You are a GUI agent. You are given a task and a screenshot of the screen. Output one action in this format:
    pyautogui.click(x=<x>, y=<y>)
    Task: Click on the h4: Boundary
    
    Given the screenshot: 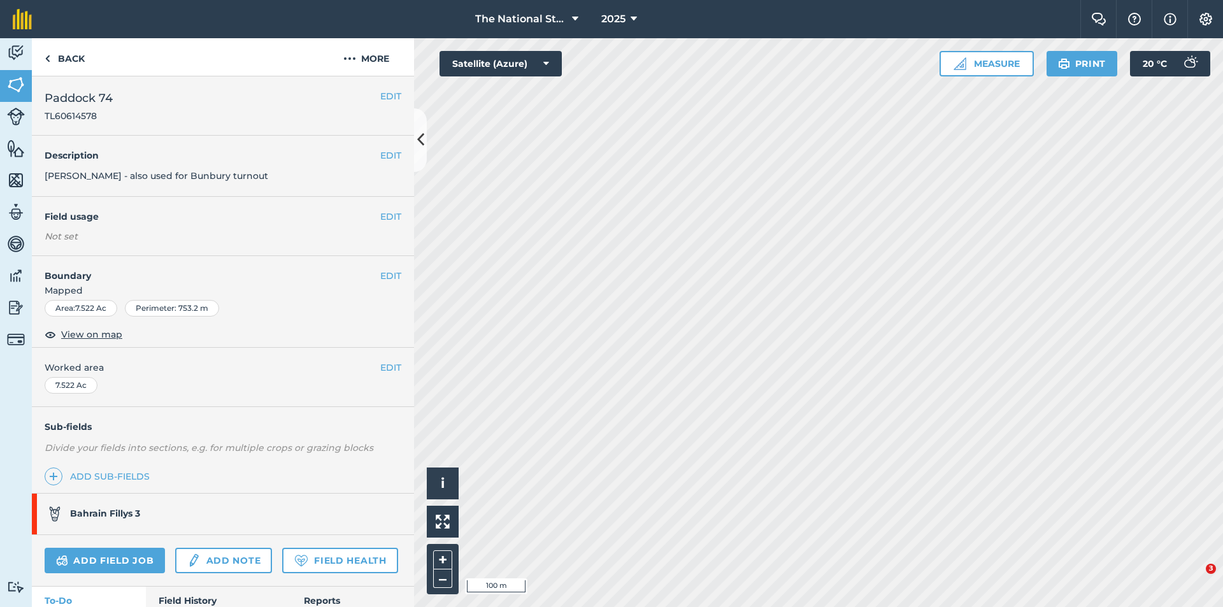 What is the action you would take?
    pyautogui.click(x=206, y=270)
    